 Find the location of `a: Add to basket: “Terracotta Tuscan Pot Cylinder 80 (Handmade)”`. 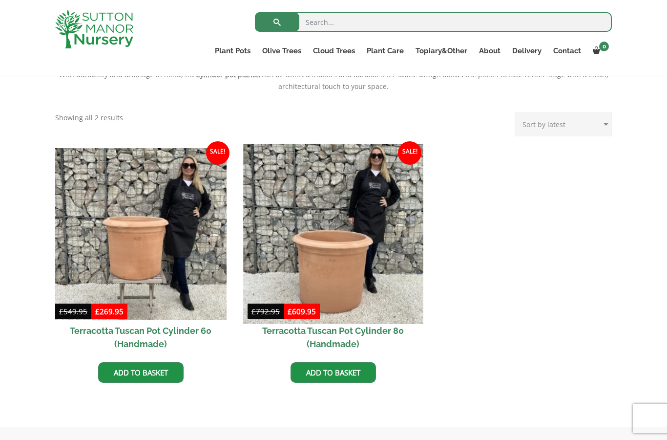

a: Add to basket: “Terracotta Tuscan Pot Cylinder 80 (Handmade)” is located at coordinates (333, 372).